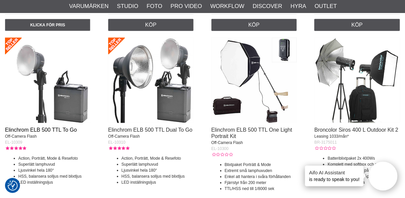 The width and height of the screenshot is (405, 198). Describe the element at coordinates (335, 176) in the screenshot. I see `div: is ready to speak to you!` at that location.